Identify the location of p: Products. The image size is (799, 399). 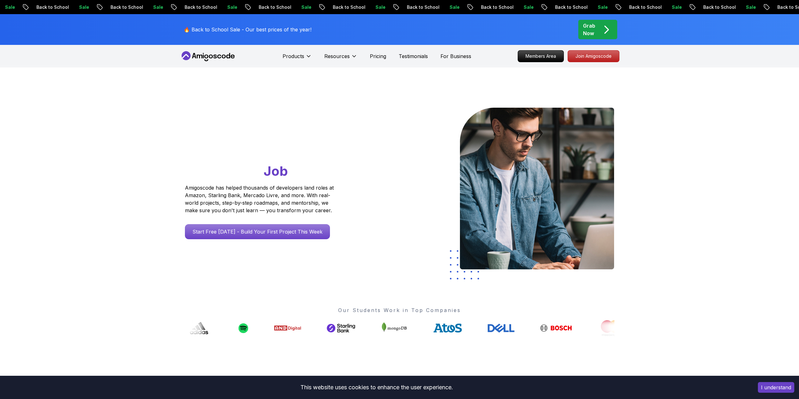
(293, 56).